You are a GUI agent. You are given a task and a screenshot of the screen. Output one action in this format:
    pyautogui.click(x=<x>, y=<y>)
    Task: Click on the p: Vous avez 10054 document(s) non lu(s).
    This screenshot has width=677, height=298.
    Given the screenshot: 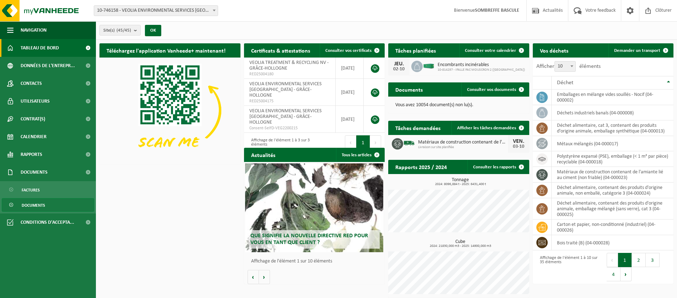 What is the action you would take?
    pyautogui.click(x=459, y=105)
    